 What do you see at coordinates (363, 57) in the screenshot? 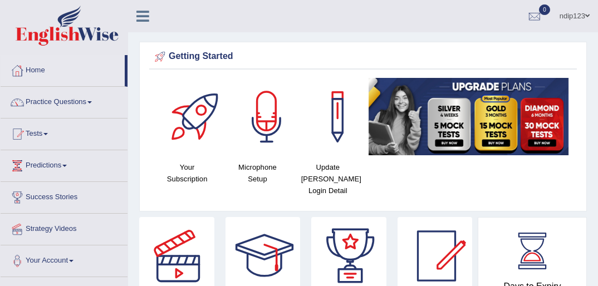
I see `div: Getting Started` at bounding box center [363, 57].